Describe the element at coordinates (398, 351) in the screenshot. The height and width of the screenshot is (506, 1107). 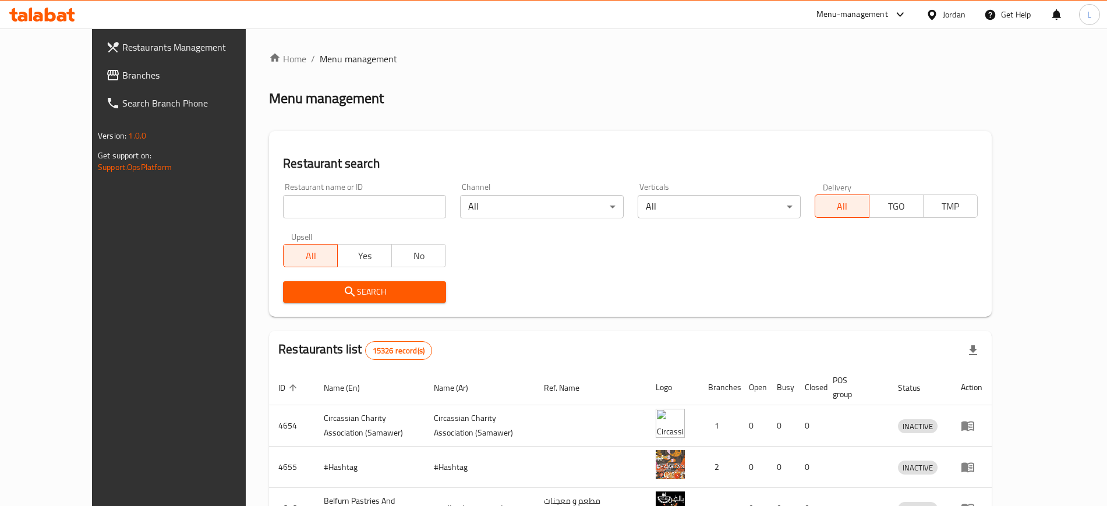
I see `span: 15326 record(s)` at that location.